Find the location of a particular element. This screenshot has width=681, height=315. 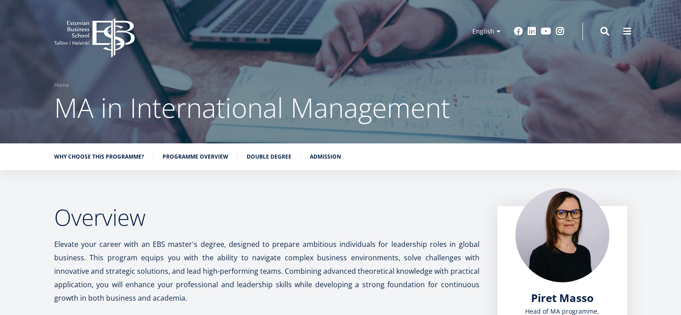

a: Admission is located at coordinates (325, 157).